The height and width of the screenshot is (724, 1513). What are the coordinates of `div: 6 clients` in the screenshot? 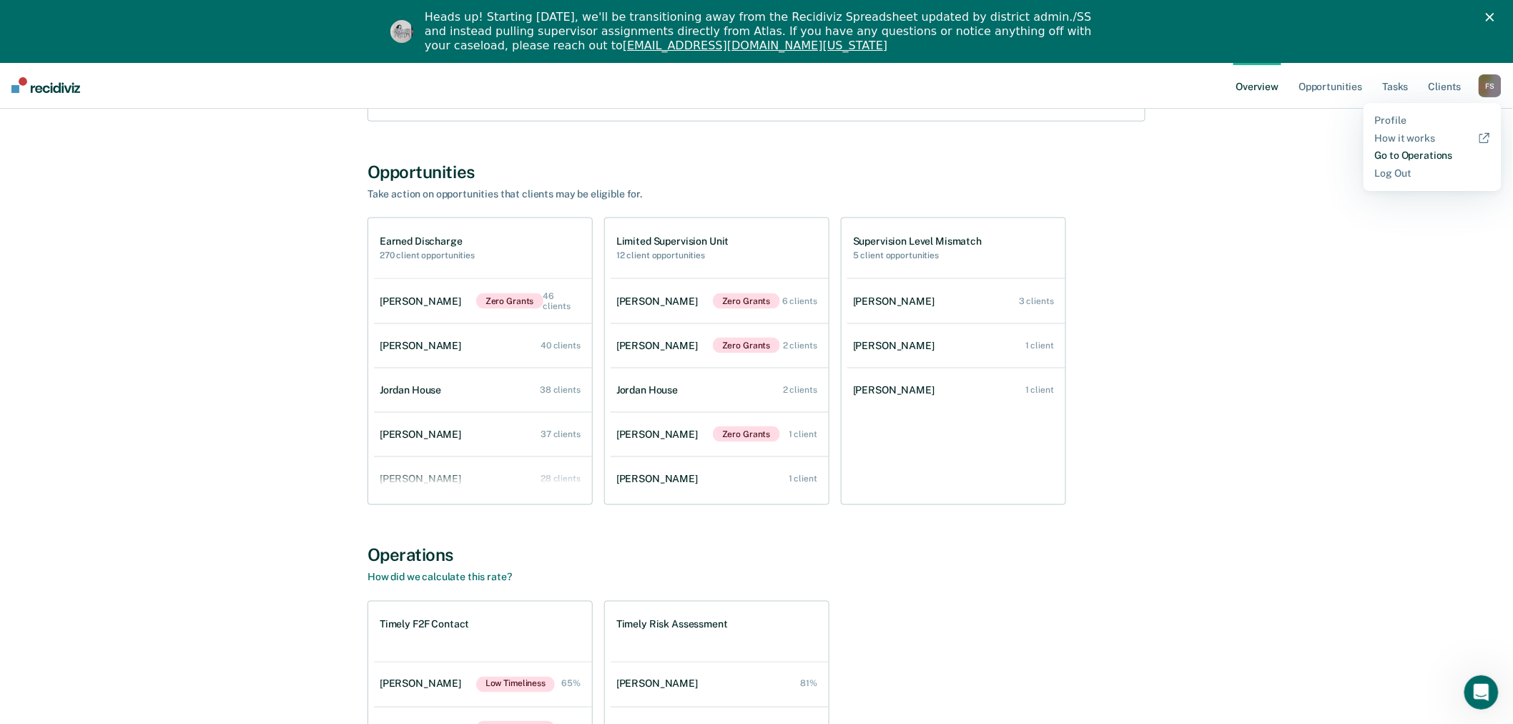 It's located at (800, 301).